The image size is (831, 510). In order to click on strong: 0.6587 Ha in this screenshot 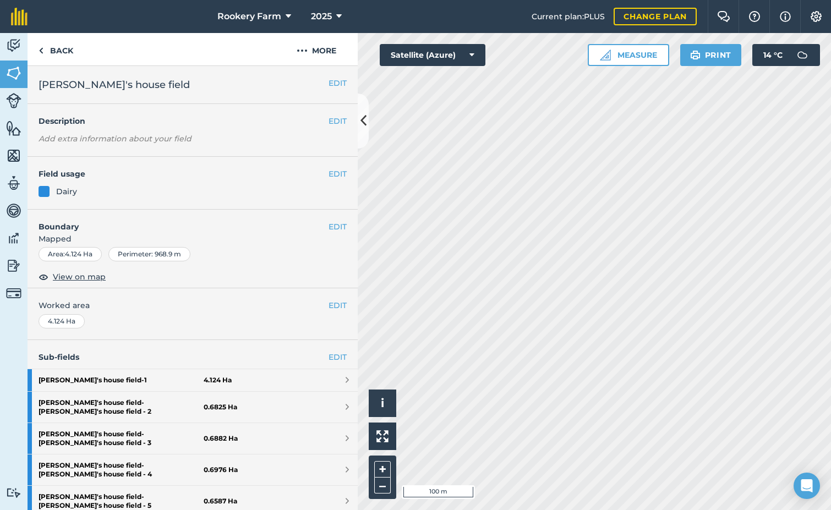, I will do `click(220, 501)`.